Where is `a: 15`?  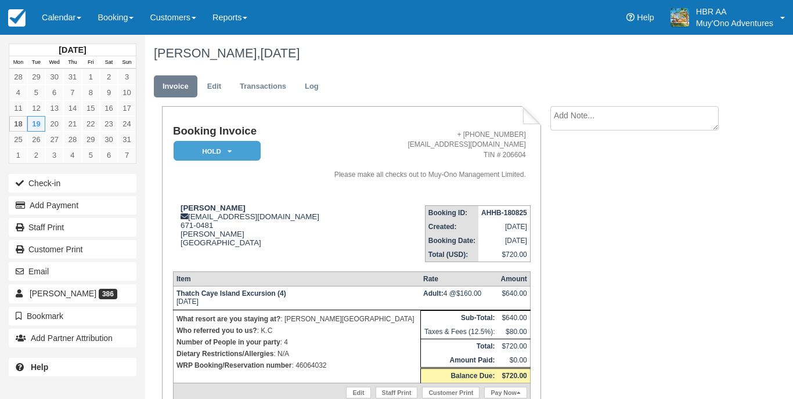
a: 15 is located at coordinates (91, 108).